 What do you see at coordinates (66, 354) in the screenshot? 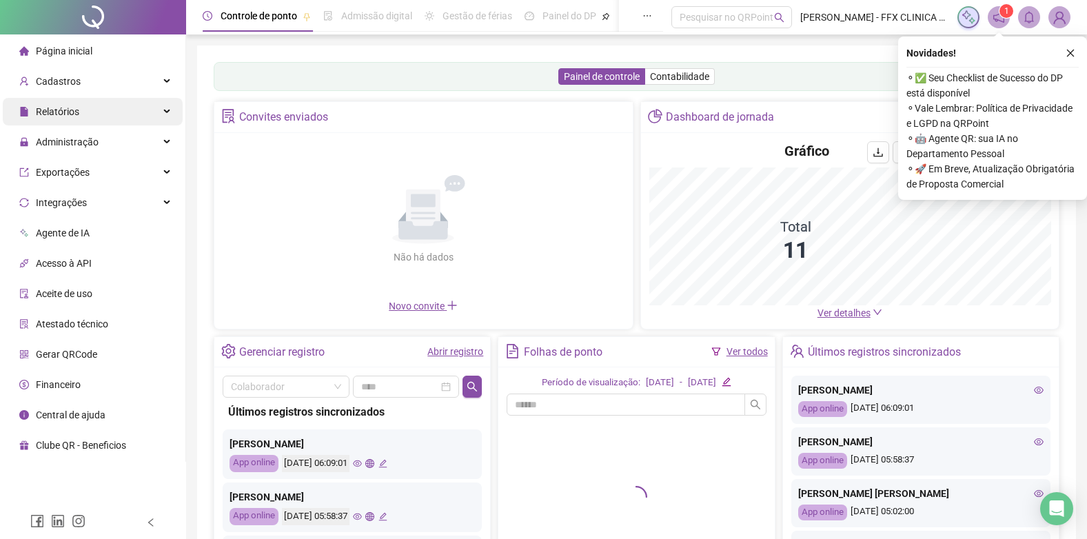
I see `span: Gerar QRCode` at bounding box center [66, 354].